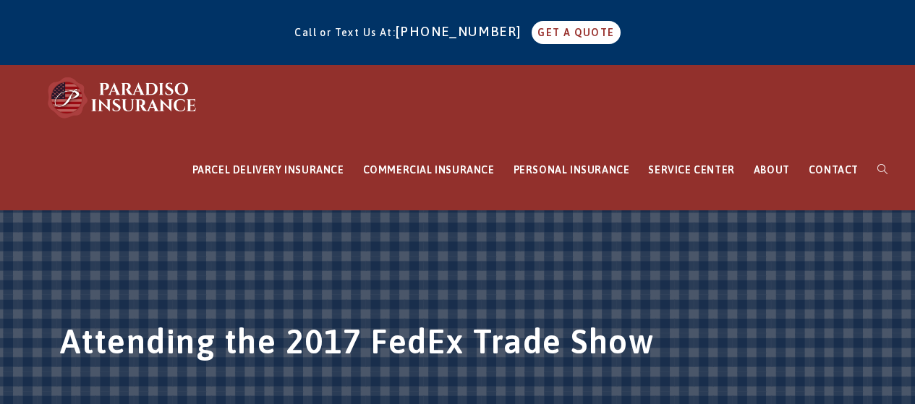  What do you see at coordinates (691, 170) in the screenshot?
I see `span: SERVICE CENTER` at bounding box center [691, 170].